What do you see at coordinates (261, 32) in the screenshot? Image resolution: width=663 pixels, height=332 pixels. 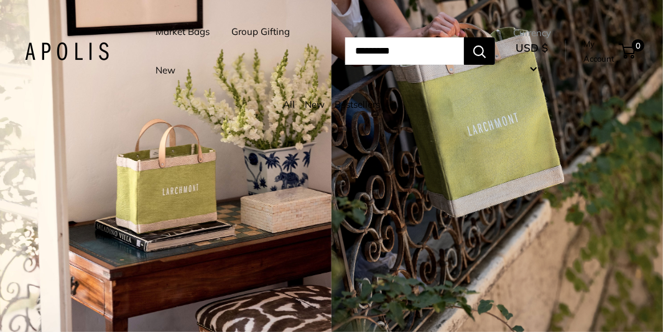 I see `a: Group Gifting` at bounding box center [261, 32].